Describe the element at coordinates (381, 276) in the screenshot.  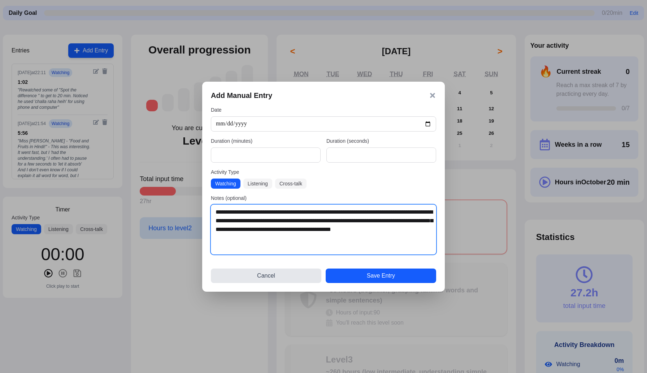
I see `button: Save Entry` at that location.